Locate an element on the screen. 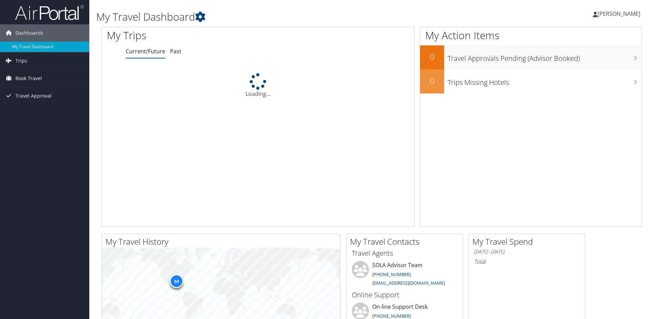 The width and height of the screenshot is (654, 319). a: Past is located at coordinates (175, 51).